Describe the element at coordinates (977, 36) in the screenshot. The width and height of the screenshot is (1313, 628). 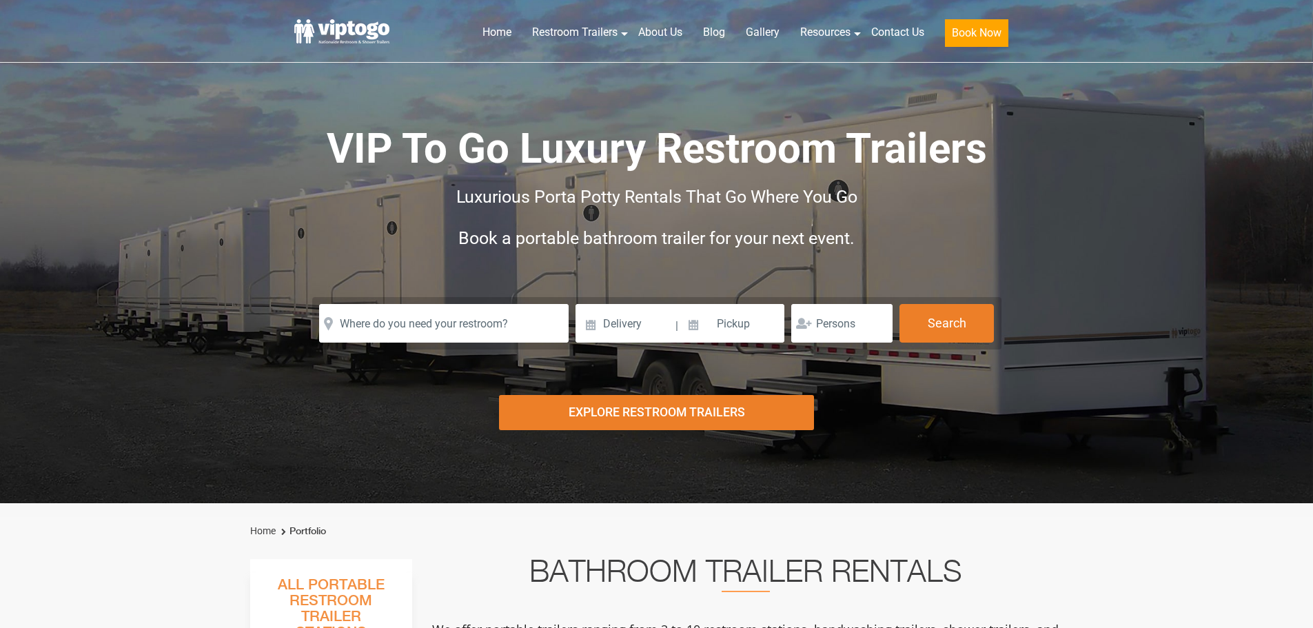
I see `a: Book Now` at that location.